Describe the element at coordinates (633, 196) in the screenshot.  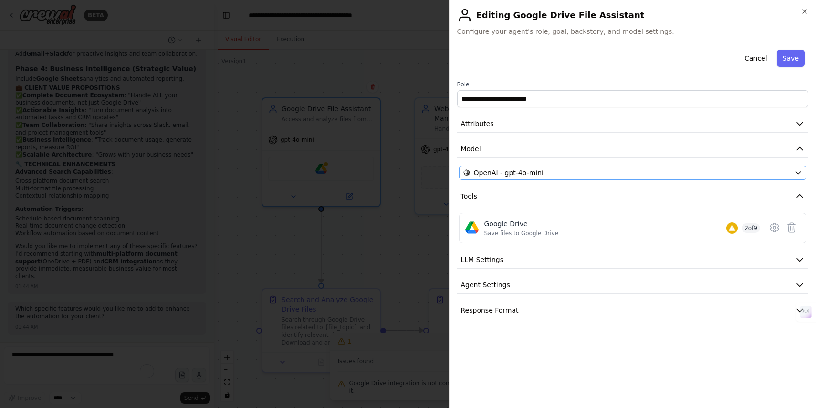
I see `button: Tools` at that location.